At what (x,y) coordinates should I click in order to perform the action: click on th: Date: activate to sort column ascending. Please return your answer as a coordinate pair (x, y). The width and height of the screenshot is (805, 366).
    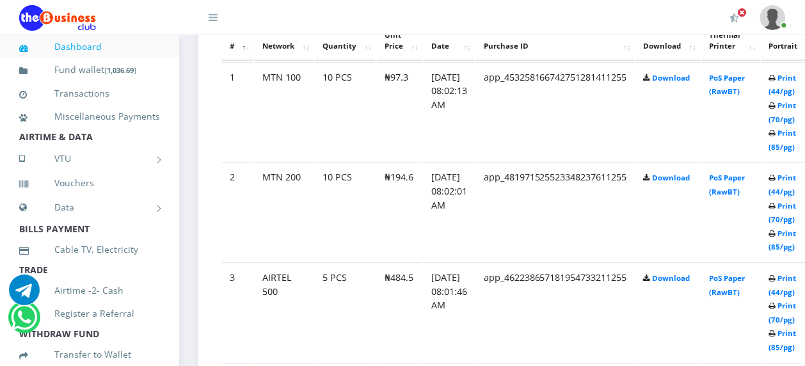
    Looking at the image, I should click on (449, 41).